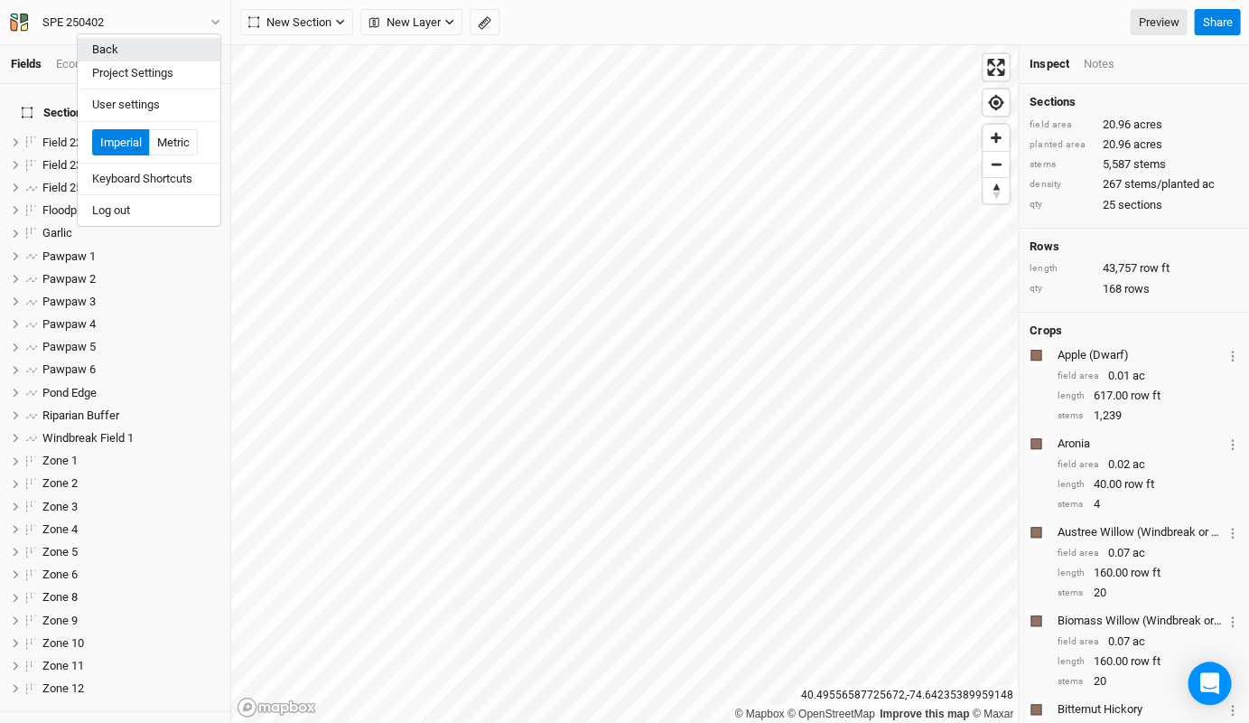 The height and width of the screenshot is (723, 1249). What do you see at coordinates (1134, 184) in the screenshot?
I see `div: 267` at bounding box center [1134, 184].